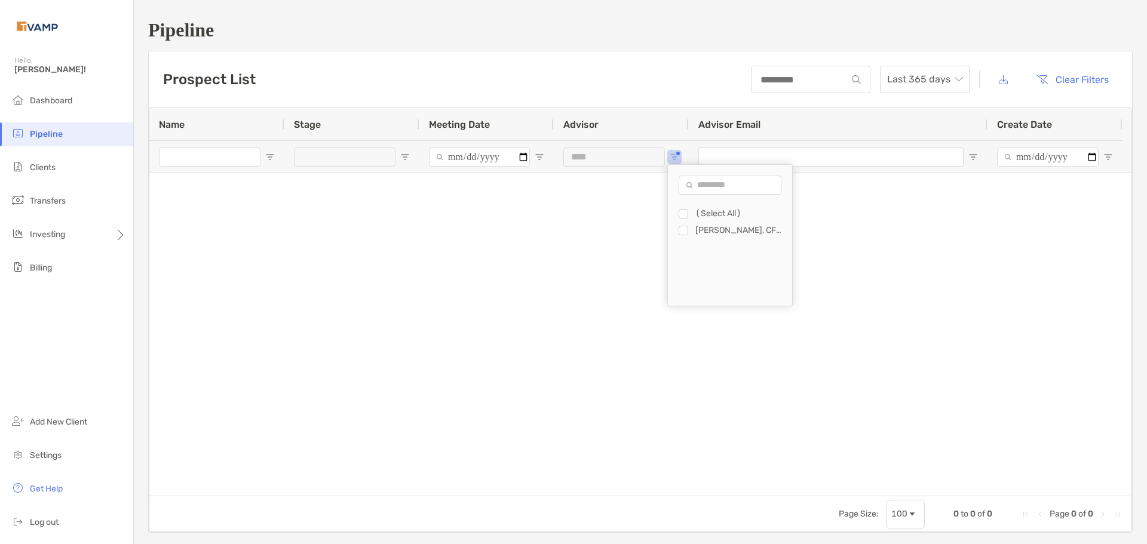 The width and height of the screenshot is (1147, 544). I want to click on img: investing icon, so click(18, 234).